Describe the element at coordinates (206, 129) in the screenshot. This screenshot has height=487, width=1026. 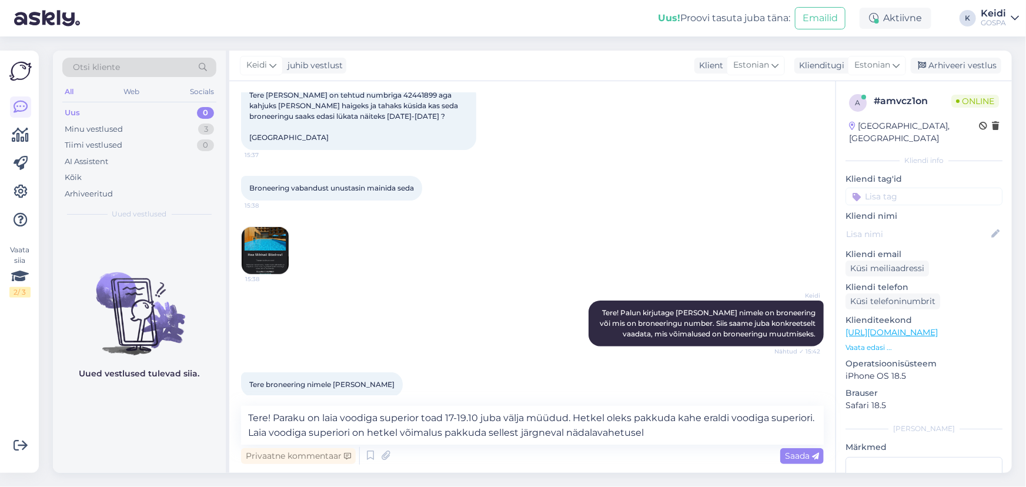
I see `div: 3` at that location.